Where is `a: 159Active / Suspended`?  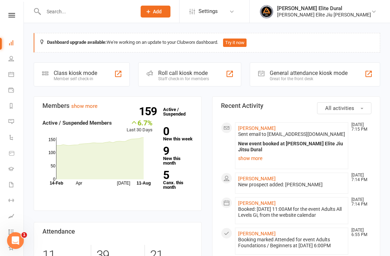 a: 159Active / Suspended is located at coordinates (175, 112).